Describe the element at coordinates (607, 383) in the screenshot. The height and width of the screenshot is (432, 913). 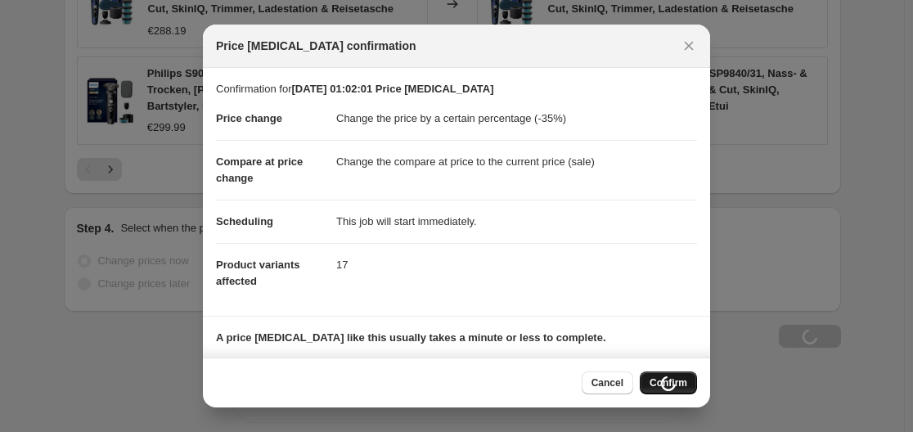
I see `button: Cancel` at that location.